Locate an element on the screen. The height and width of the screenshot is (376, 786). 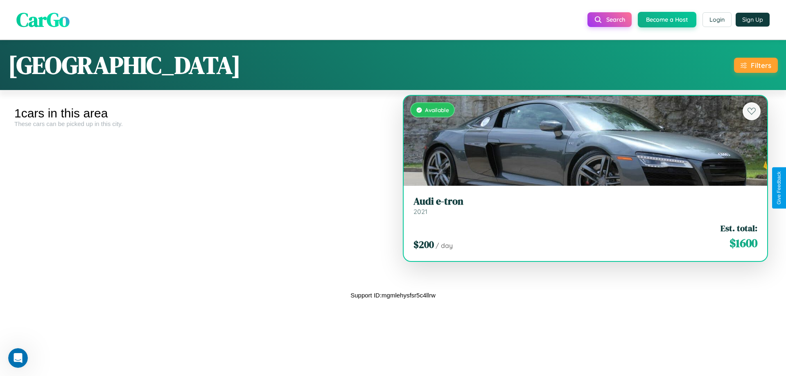
p: Support ID: mgmlehysfsr5c4llrw is located at coordinates (393, 295).